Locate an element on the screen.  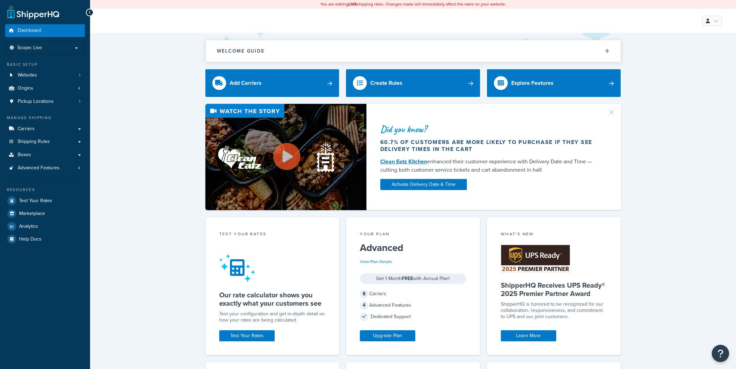
span: Marketplace is located at coordinates (32, 214).